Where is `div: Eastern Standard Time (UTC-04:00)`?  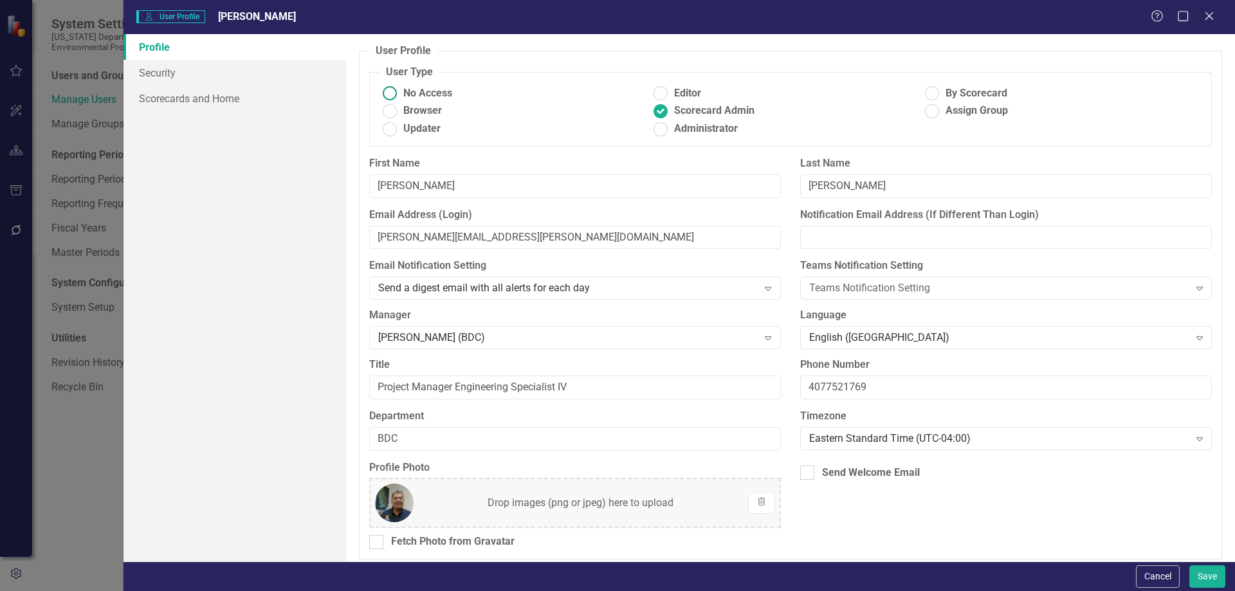
div: Eastern Standard Time (UTC-04:00) is located at coordinates (999, 438).